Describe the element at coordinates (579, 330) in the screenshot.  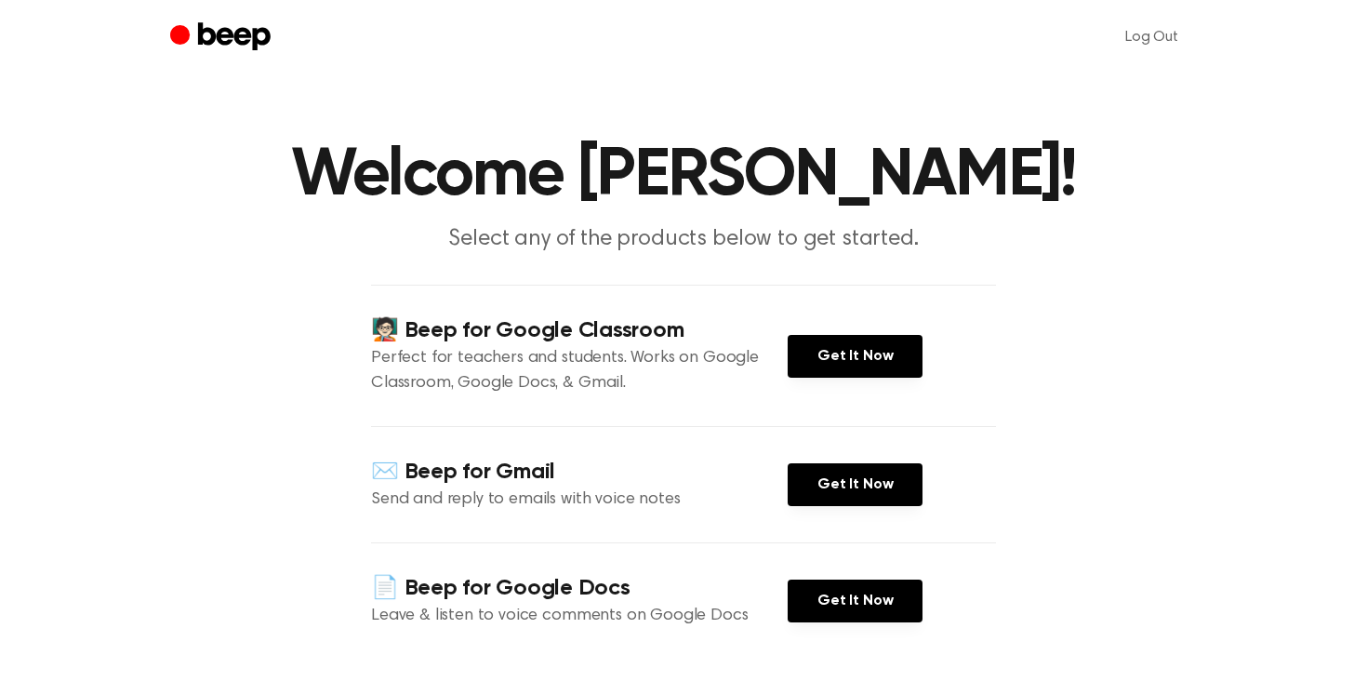
I see `h4: 🧑🏻‍🏫 Beep for Google Classroom` at that location.